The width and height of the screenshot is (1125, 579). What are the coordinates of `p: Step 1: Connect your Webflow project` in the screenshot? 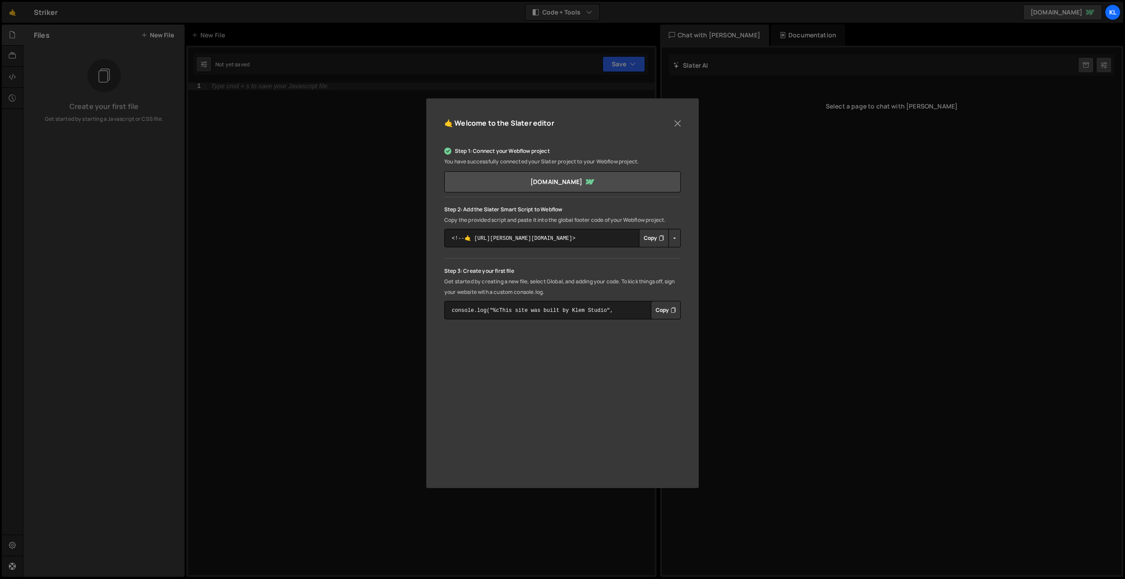 It's located at (563, 151).